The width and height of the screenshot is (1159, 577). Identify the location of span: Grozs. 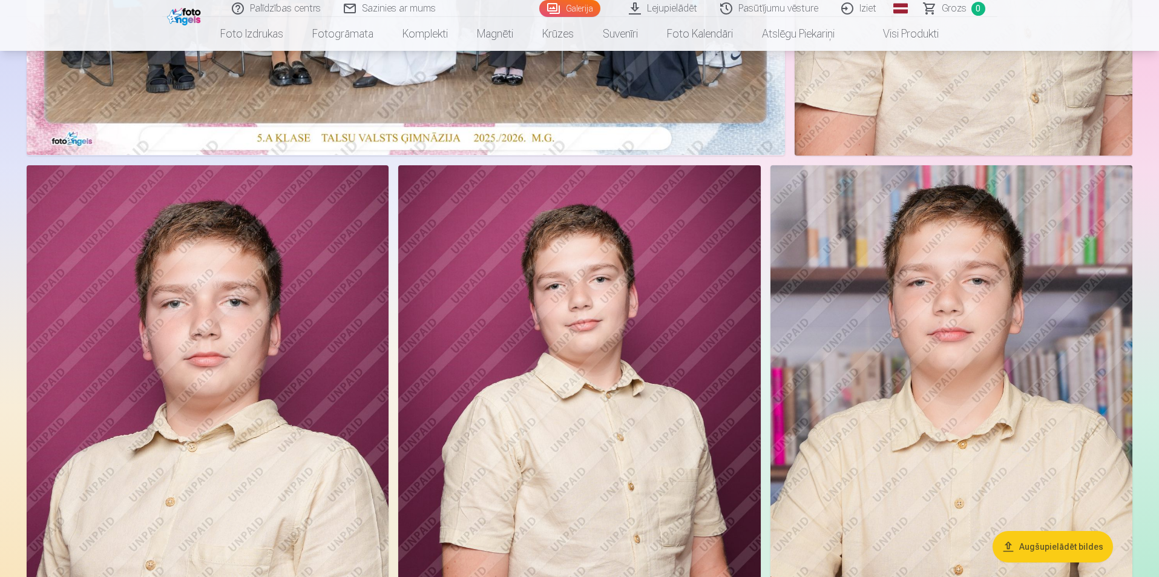
(954, 8).